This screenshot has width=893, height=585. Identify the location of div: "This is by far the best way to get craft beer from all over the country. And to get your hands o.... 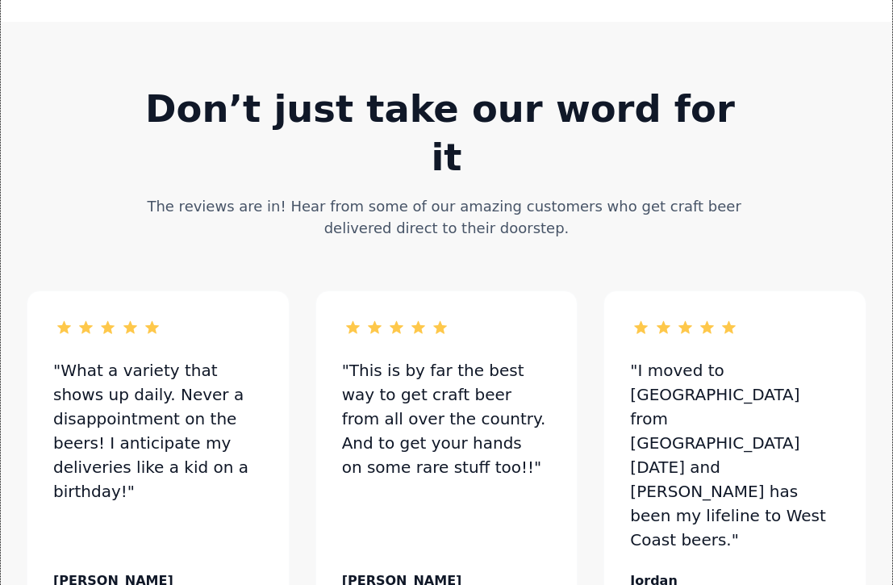
(447, 419).